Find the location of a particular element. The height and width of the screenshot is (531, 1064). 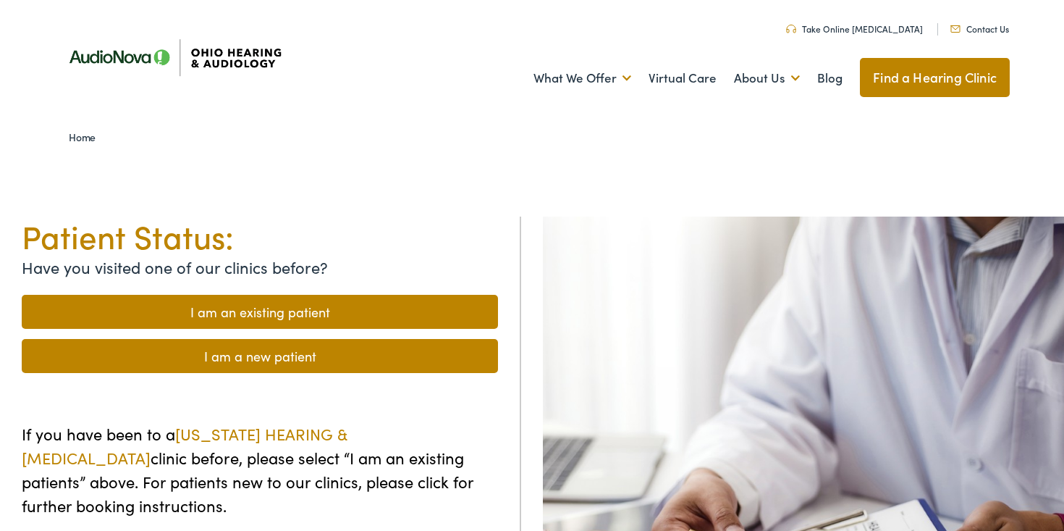

a: I am a new patient is located at coordinates (260, 355).